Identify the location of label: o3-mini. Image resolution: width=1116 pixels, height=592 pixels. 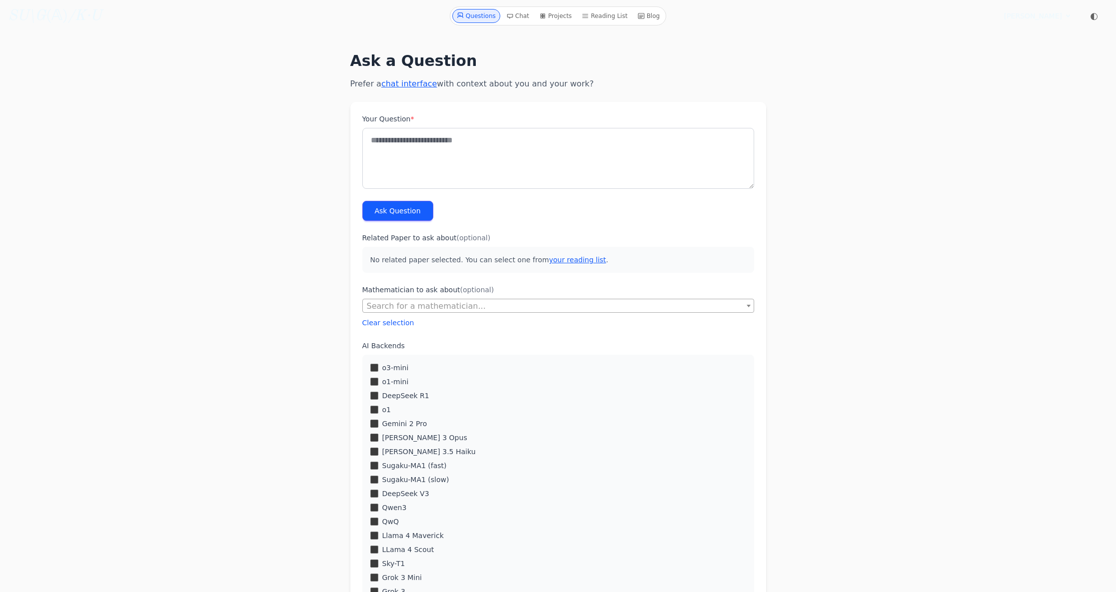
(395, 368).